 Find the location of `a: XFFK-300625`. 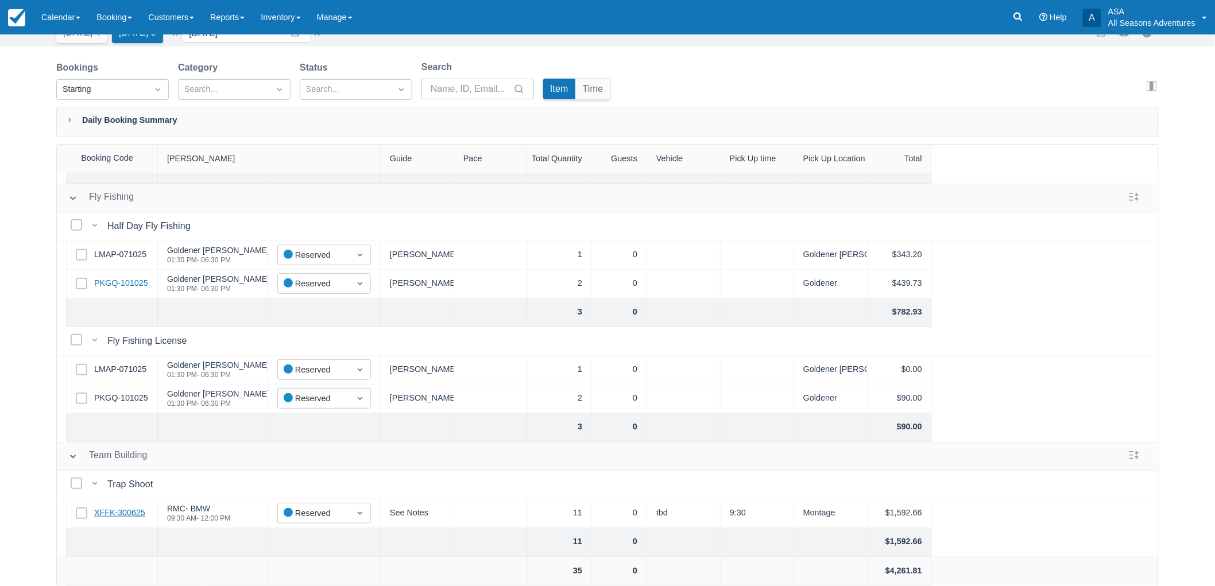

a: XFFK-300625 is located at coordinates (119, 513).